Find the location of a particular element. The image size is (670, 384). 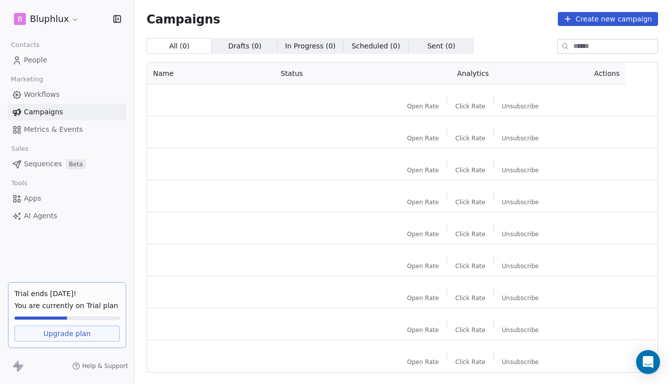

span: Contacts is located at coordinates (25, 45).